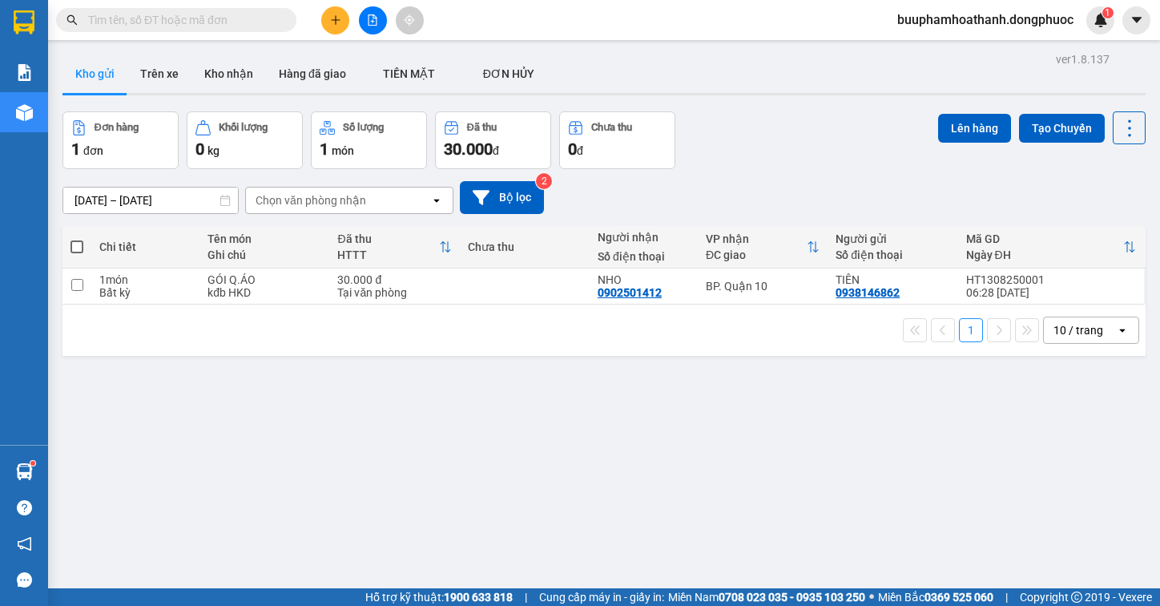  What do you see at coordinates (312, 74) in the screenshot?
I see `button: Hàng đã giao` at bounding box center [312, 74].